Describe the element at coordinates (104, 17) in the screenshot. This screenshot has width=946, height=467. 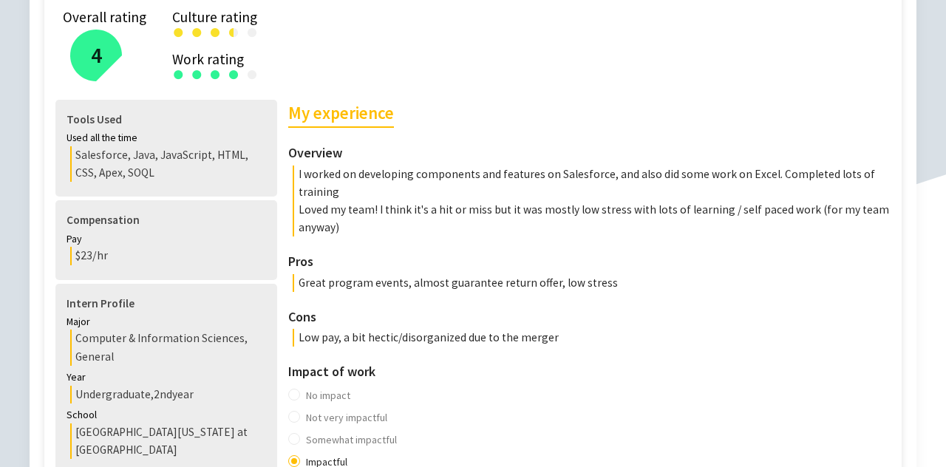
I see `div: Overall rating` at that location.